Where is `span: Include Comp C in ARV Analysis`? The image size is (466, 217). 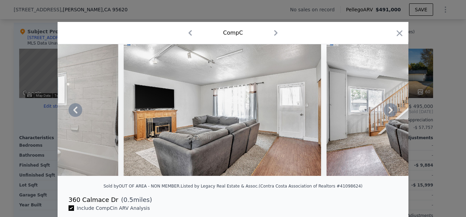
span: Include Comp C in ARV Analysis is located at coordinates (113, 208).